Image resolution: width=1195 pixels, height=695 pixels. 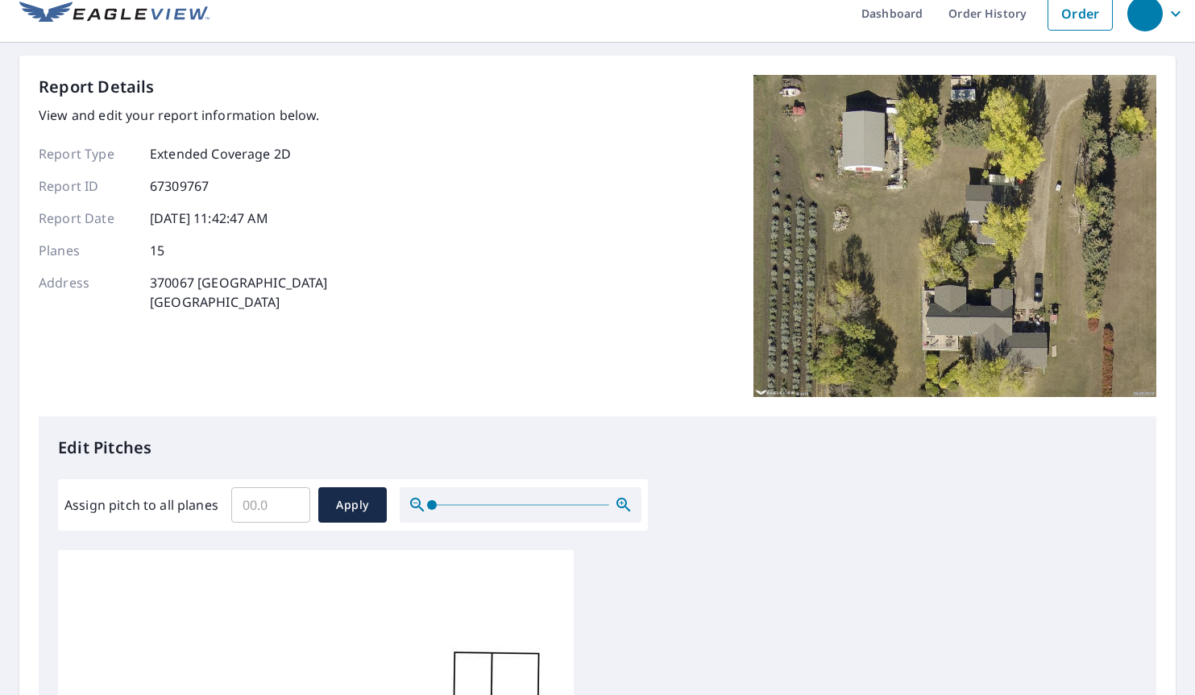 I want to click on img: Top image, so click(x=955, y=236).